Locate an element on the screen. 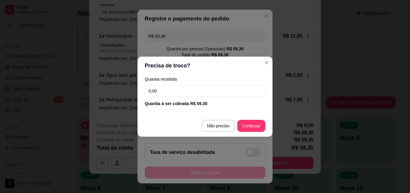  button: Close is located at coordinates (267, 63).